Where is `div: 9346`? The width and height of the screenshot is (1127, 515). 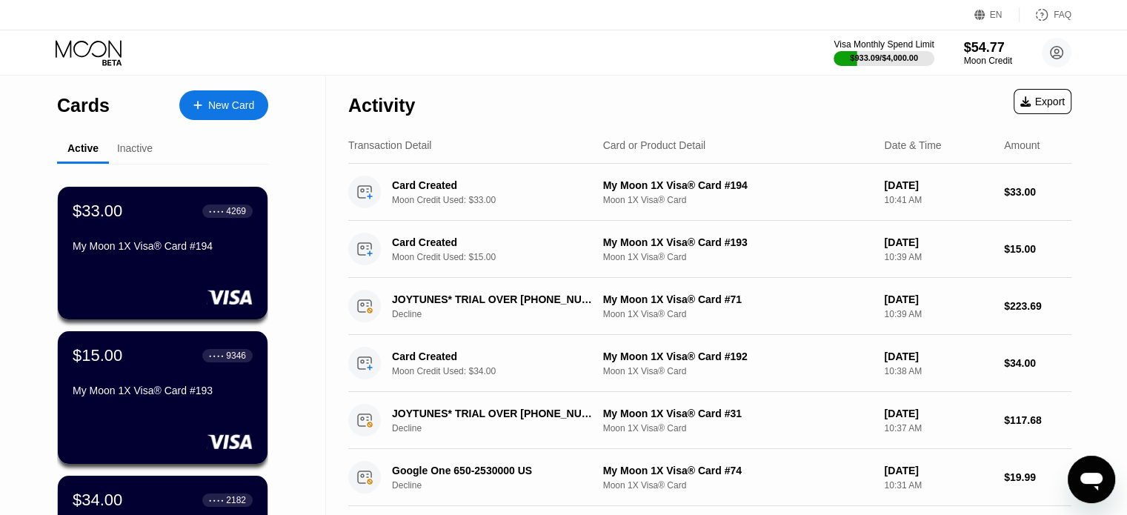
div: 9346 is located at coordinates (236, 356).